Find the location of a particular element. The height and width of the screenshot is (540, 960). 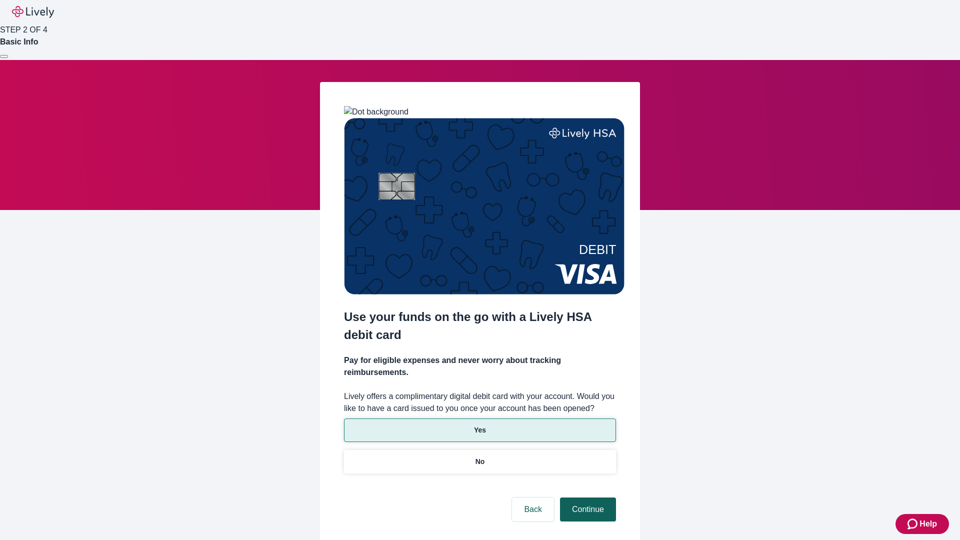

button: Zendesk support iconHelp is located at coordinates (922, 524).